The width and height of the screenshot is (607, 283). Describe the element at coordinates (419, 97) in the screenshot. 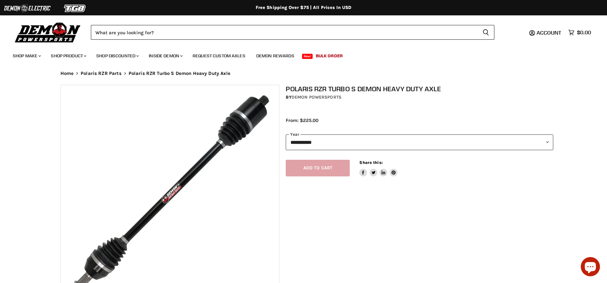

I see `div: by` at that location.